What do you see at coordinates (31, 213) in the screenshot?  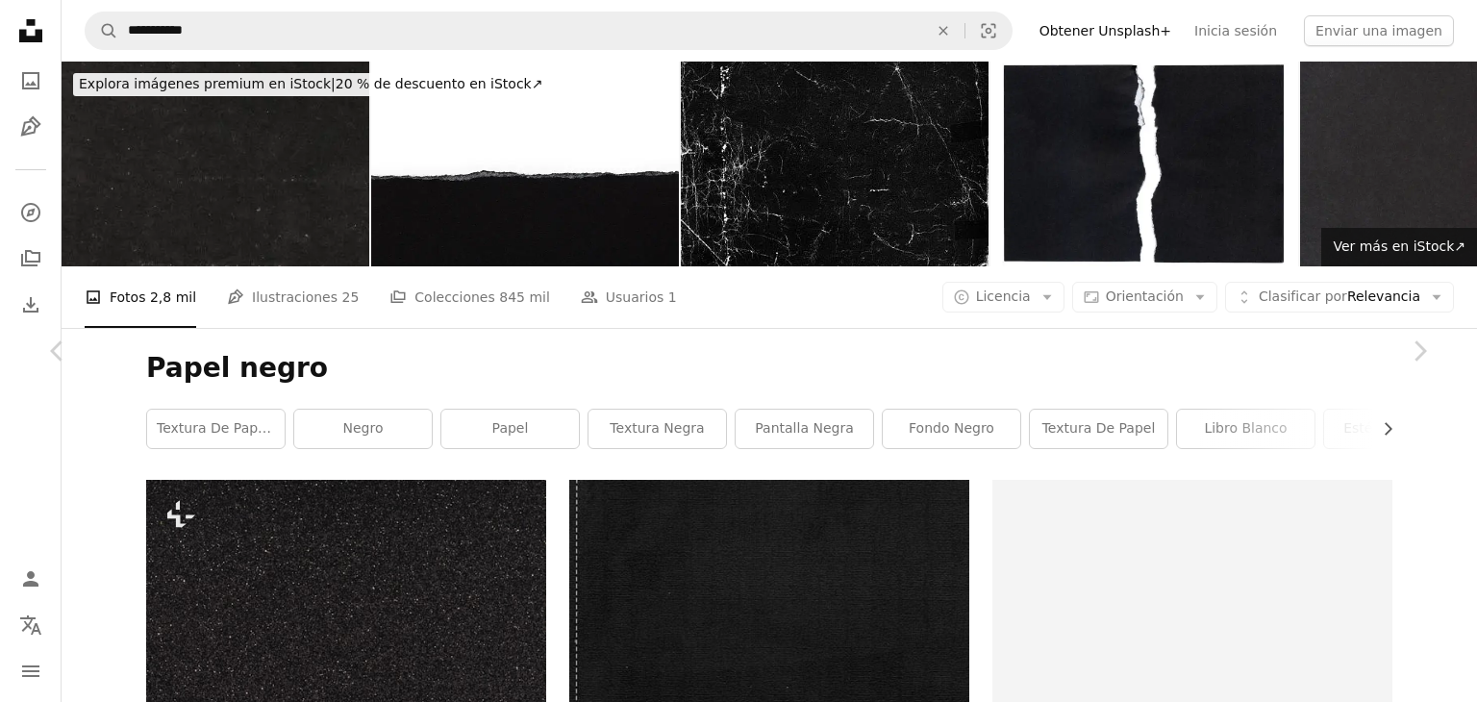 I see `a: Explorar` at bounding box center [31, 213].